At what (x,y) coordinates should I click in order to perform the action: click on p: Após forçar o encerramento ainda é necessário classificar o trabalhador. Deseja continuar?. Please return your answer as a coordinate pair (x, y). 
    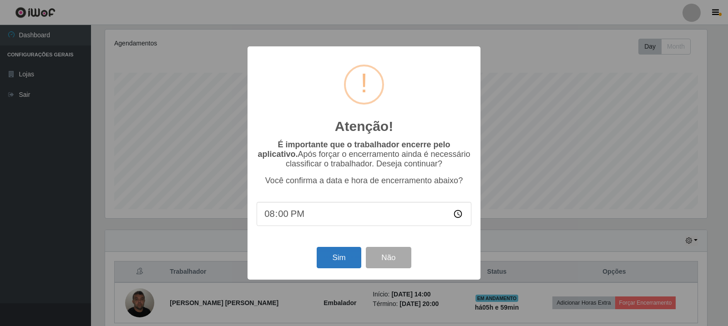
    Looking at the image, I should click on (364, 154).